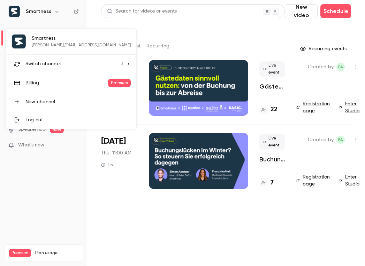 The height and width of the screenshot is (266, 365). I want to click on span: 3, so click(122, 64).